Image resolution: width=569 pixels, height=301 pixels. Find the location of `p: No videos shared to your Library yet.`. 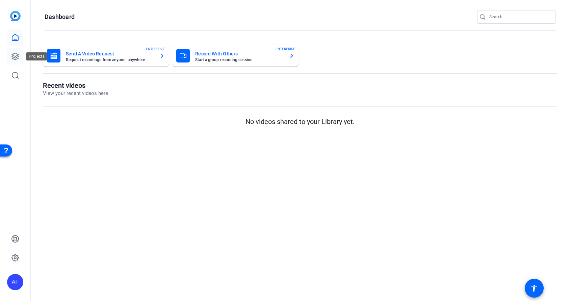

p: No videos shared to your Library yet. is located at coordinates (300, 121).